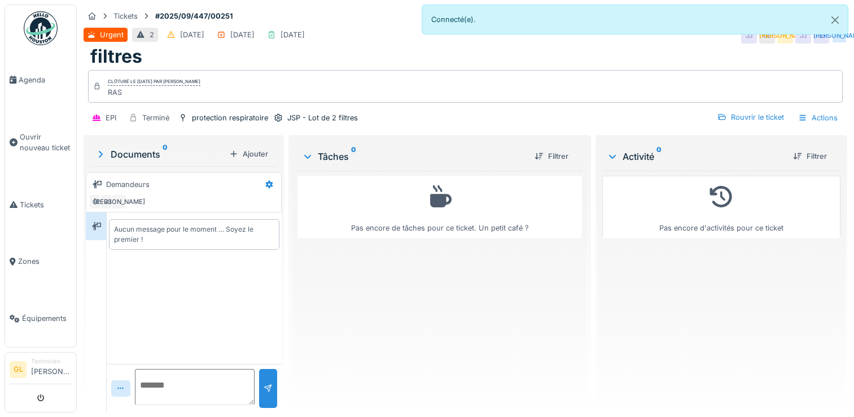 The image size is (854, 417). Describe the element at coordinates (248, 154) in the screenshot. I see `div: Ajouter` at that location.